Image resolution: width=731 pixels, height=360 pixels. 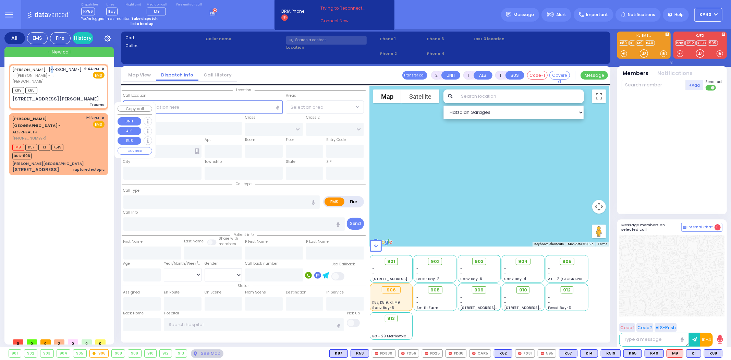 I want to click on label: Areas, so click(x=291, y=96).